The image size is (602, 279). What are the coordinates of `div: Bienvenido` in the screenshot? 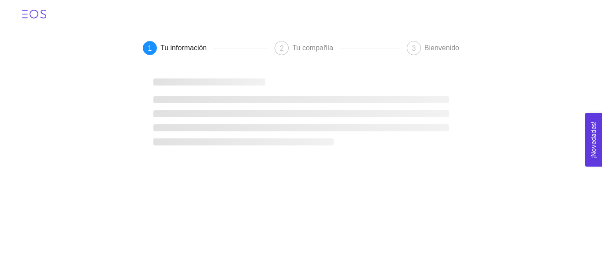 It's located at (442, 48).